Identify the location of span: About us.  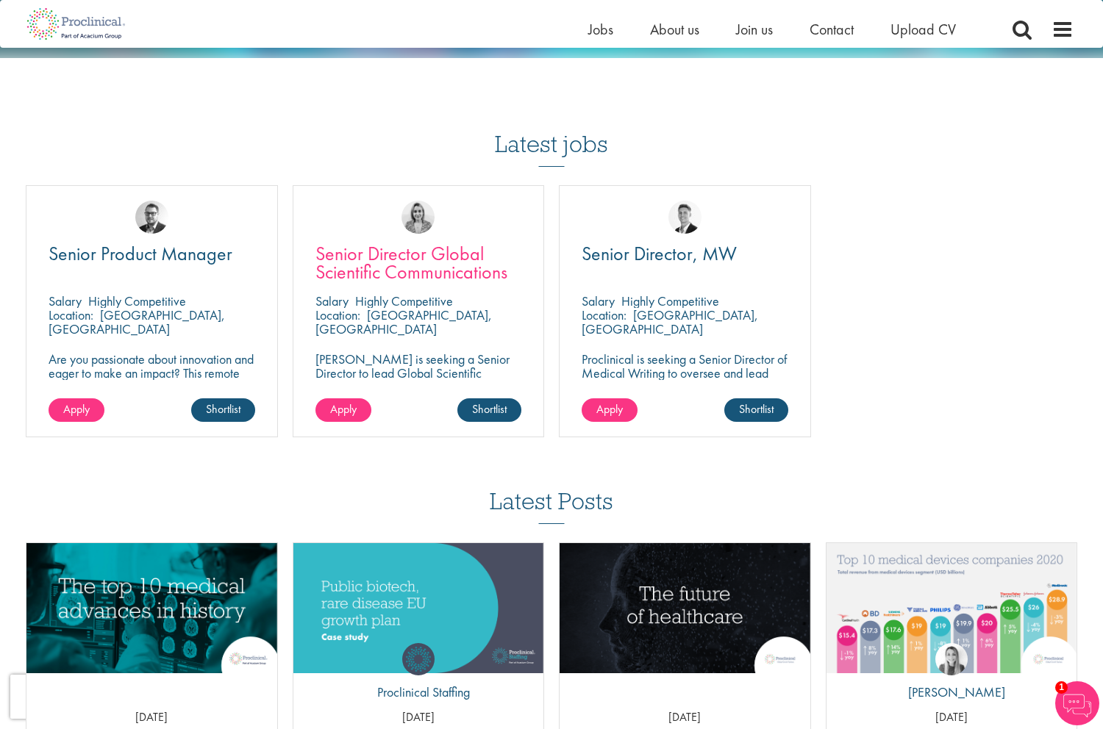
(674, 29).